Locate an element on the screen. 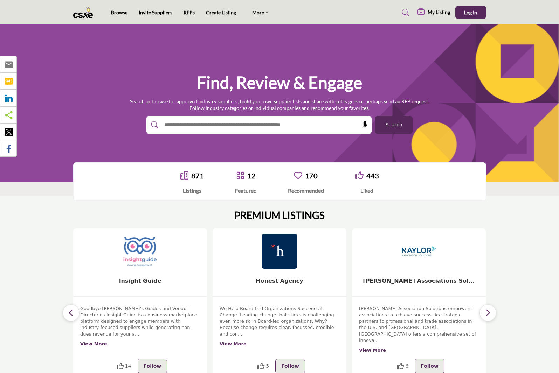 The height and width of the screenshot is (373, 559). h2: PREMIUM LISTINGS is located at coordinates (279, 216).